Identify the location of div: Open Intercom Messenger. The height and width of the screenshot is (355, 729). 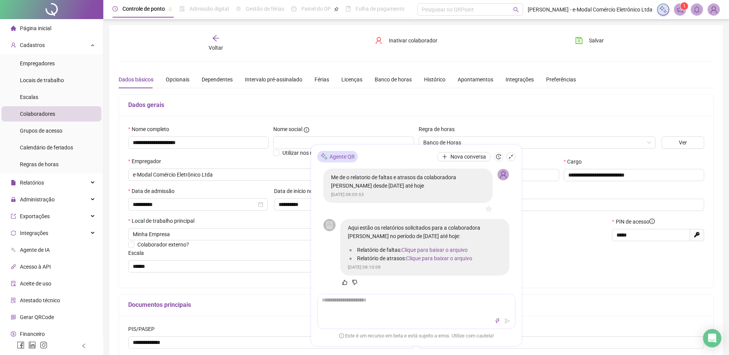
(712, 339).